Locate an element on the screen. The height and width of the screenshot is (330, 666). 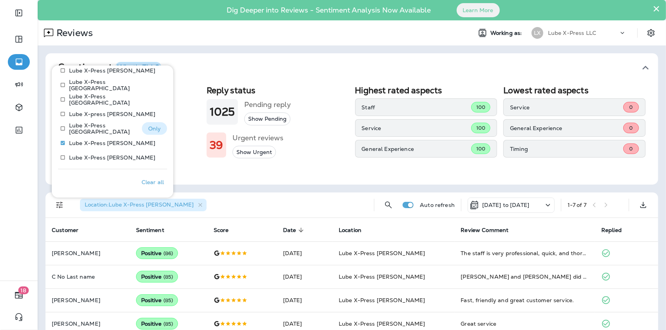
h2: Highest rated aspects is located at coordinates (426, 90).